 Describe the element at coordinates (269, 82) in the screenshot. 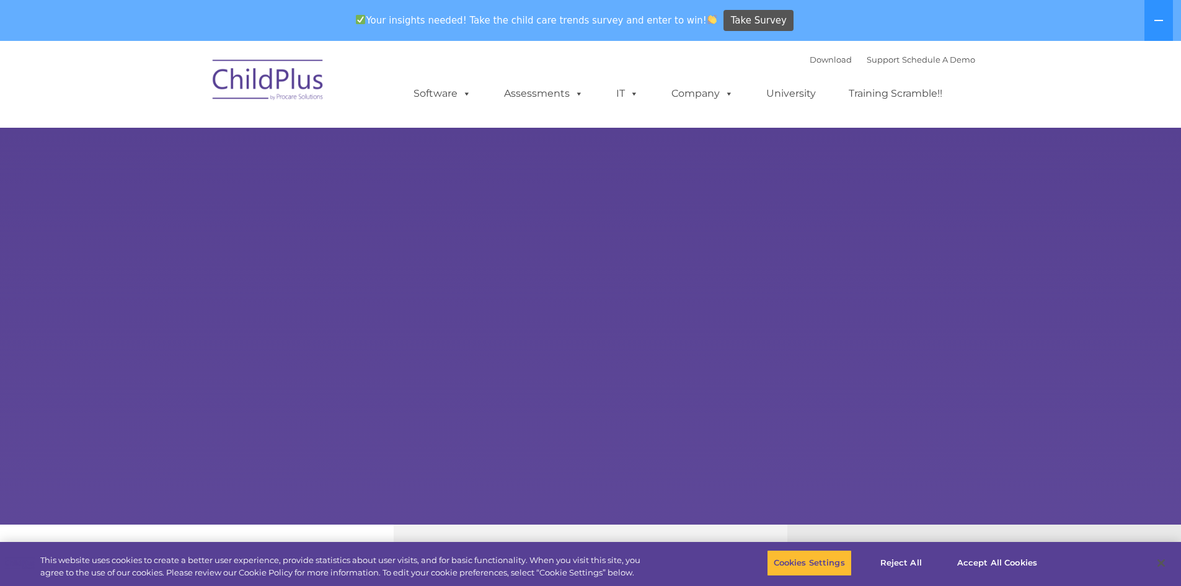

I see `img: ChildPlus by Procare Solutions` at that location.